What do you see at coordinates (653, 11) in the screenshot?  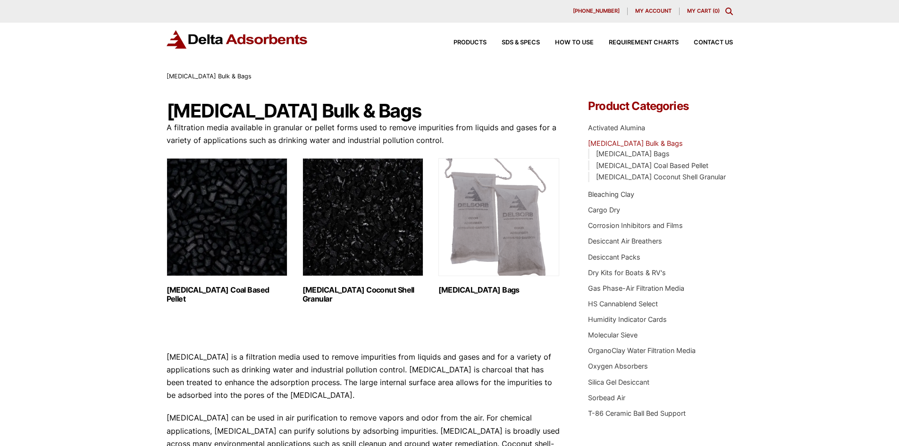 I see `span: My account` at bounding box center [653, 11].